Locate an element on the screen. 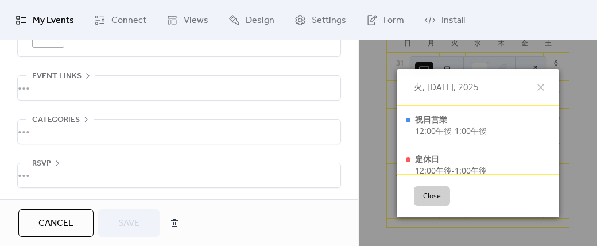 The image size is (597, 246). button: Cancel is located at coordinates (56, 223).